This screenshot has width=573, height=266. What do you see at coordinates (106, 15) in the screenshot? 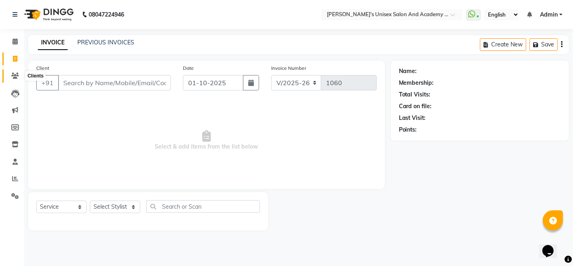
I see `b: 08047224946` at bounding box center [106, 15].